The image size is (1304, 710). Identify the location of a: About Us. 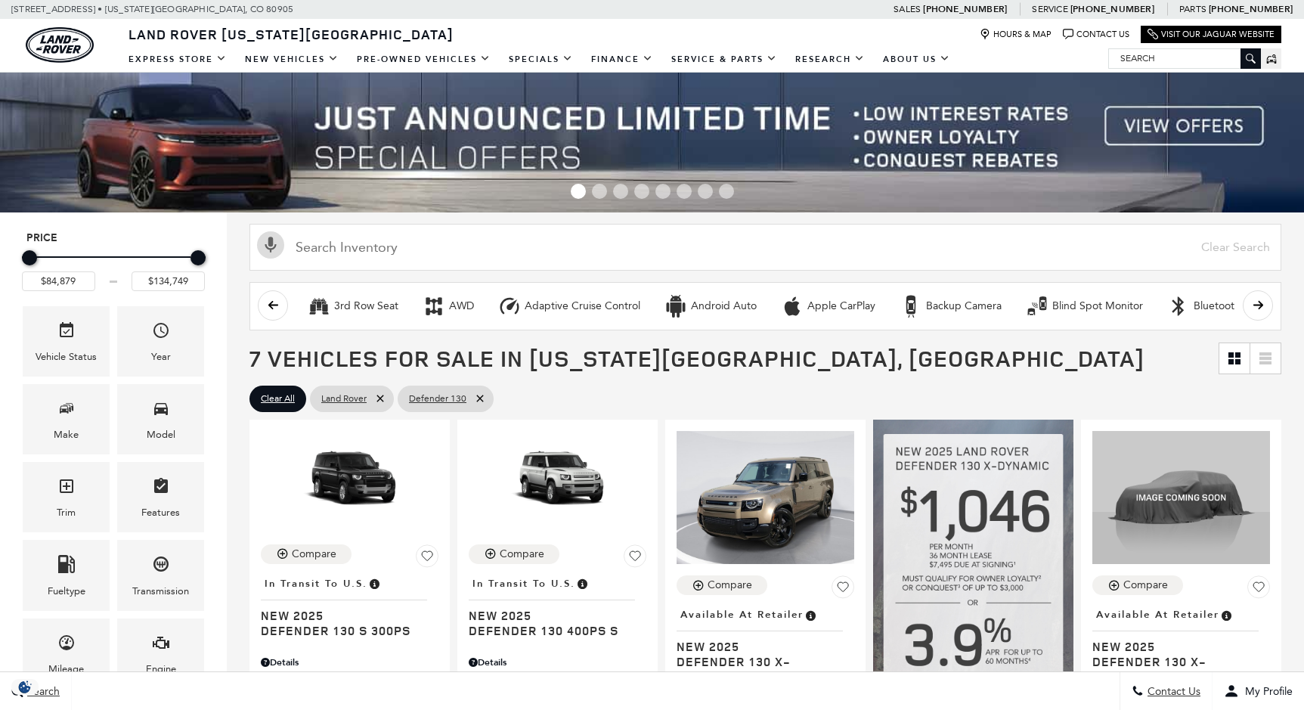
(917, 59).